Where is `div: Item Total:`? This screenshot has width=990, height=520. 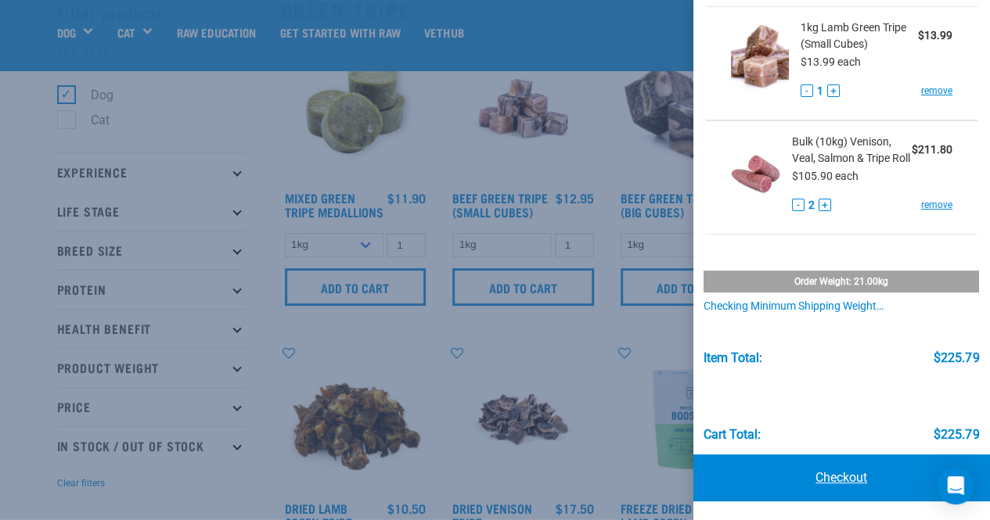 div: Item Total: is located at coordinates (732, 358).